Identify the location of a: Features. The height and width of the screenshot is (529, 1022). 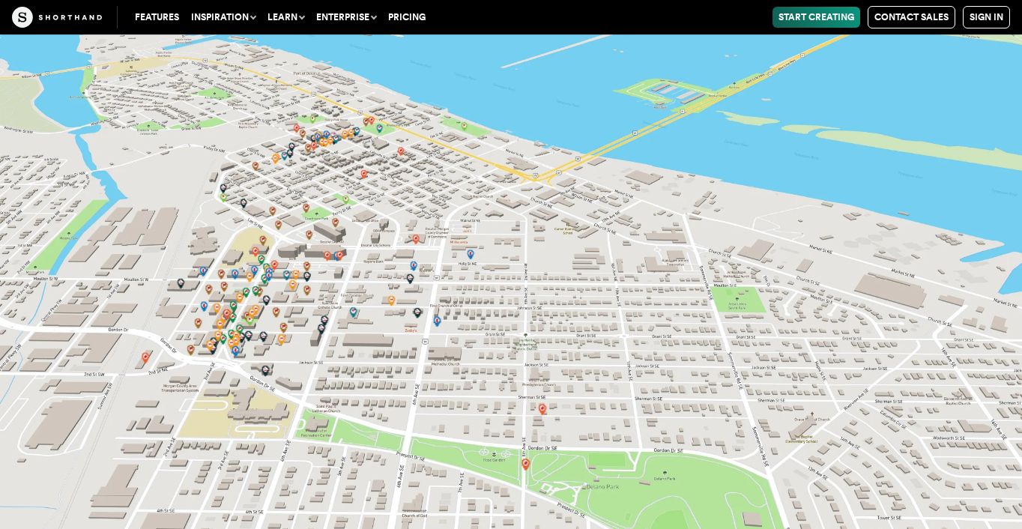
(157, 17).